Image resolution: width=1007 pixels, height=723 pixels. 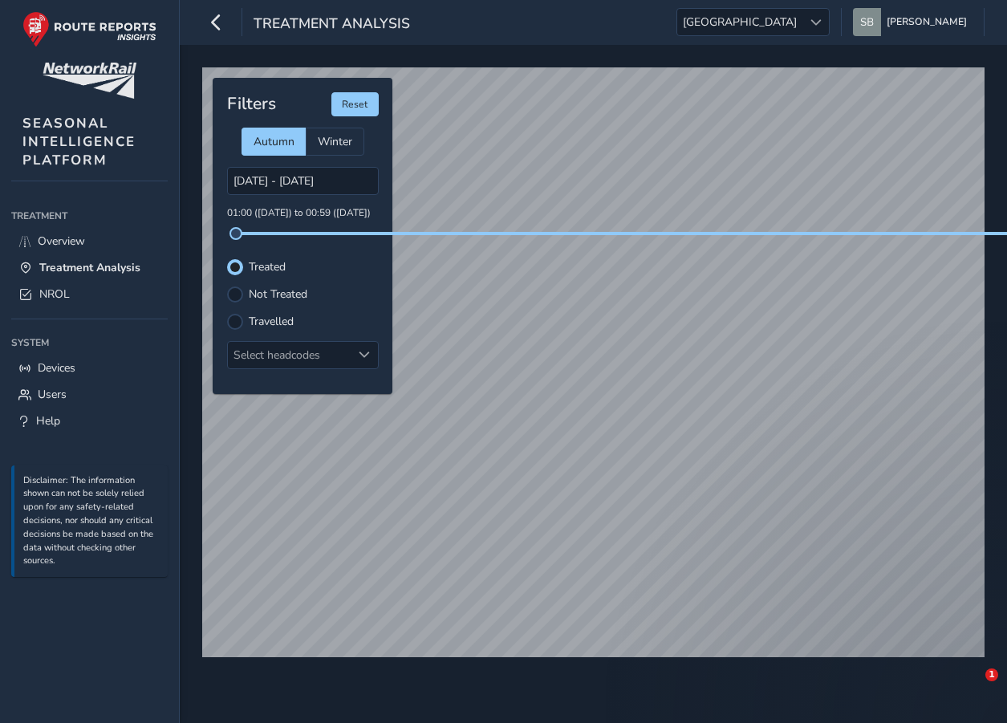 I want to click on div: Treatment, so click(x=89, y=216).